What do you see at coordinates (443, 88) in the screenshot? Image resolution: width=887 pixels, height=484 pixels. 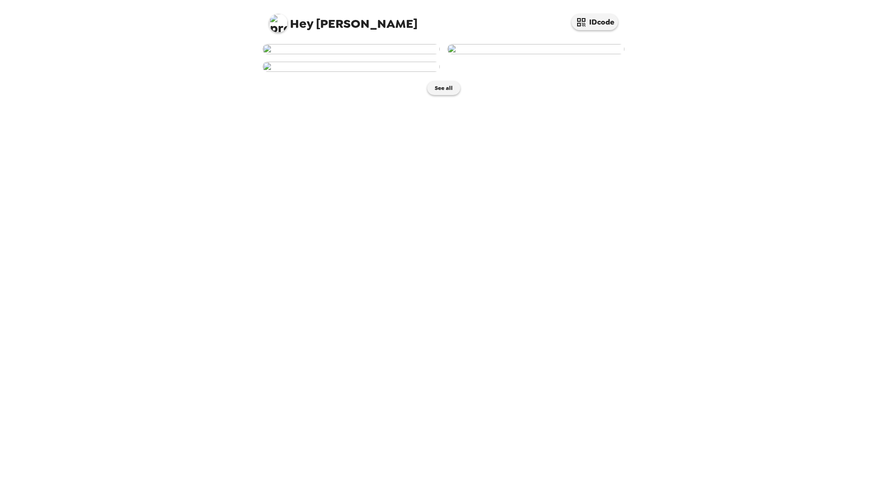 I see `button: See all` at bounding box center [443, 88].